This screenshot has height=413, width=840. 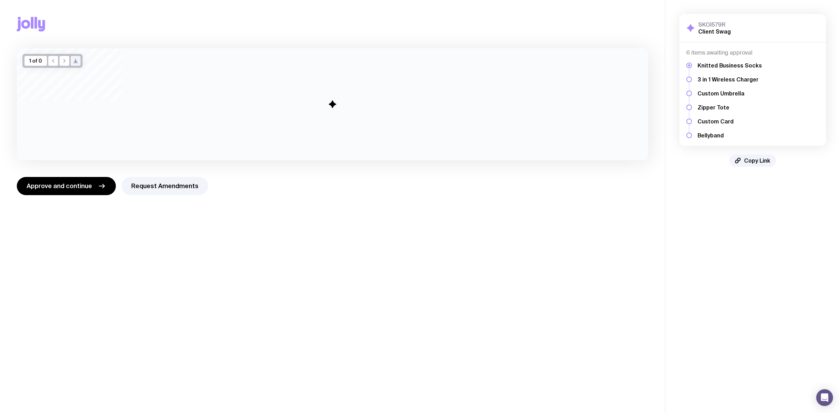 I want to click on h5: Bellyband, so click(x=729, y=135).